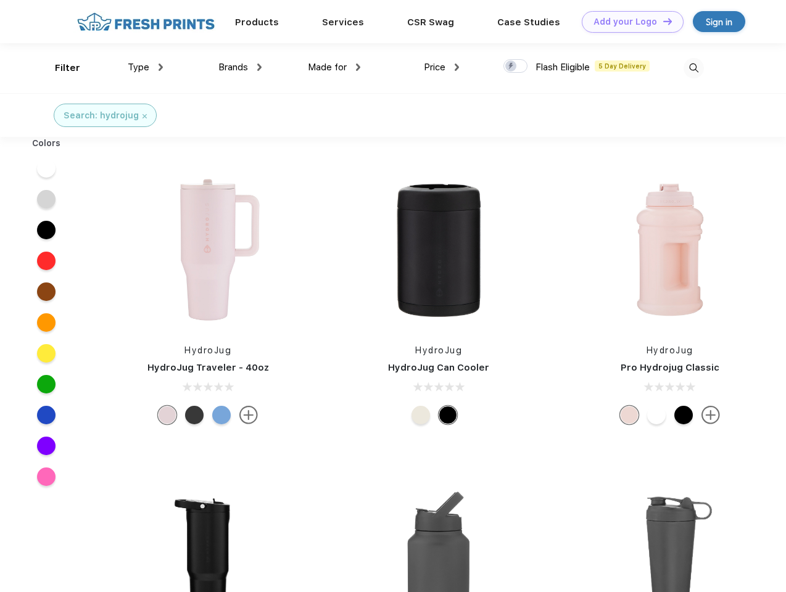  I want to click on div: Search: hydrojug, so click(101, 115).